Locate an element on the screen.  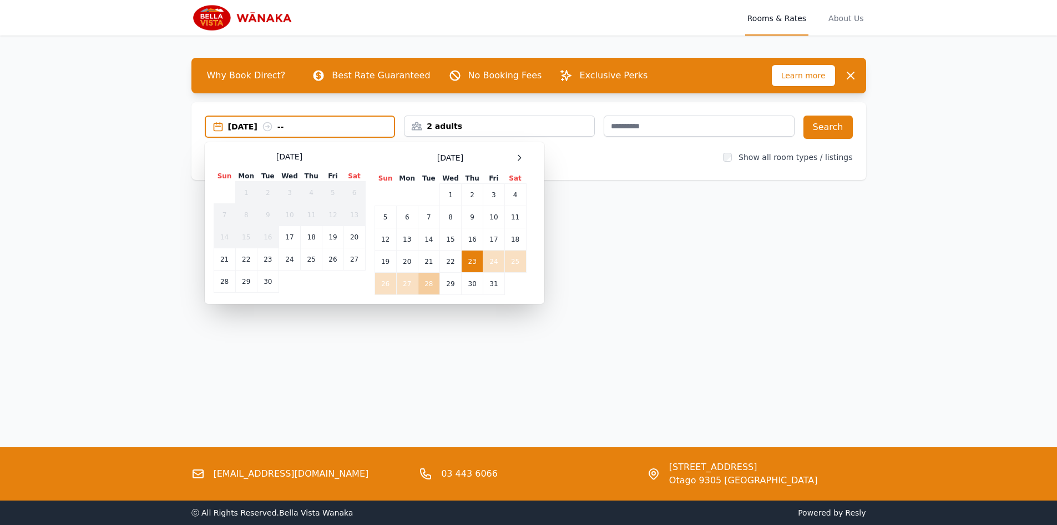
span: Learn more is located at coordinates (804, 75).